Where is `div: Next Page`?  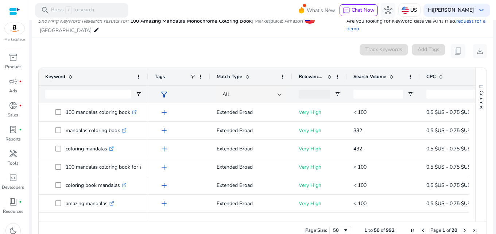
div: Next Page is located at coordinates (465, 230).